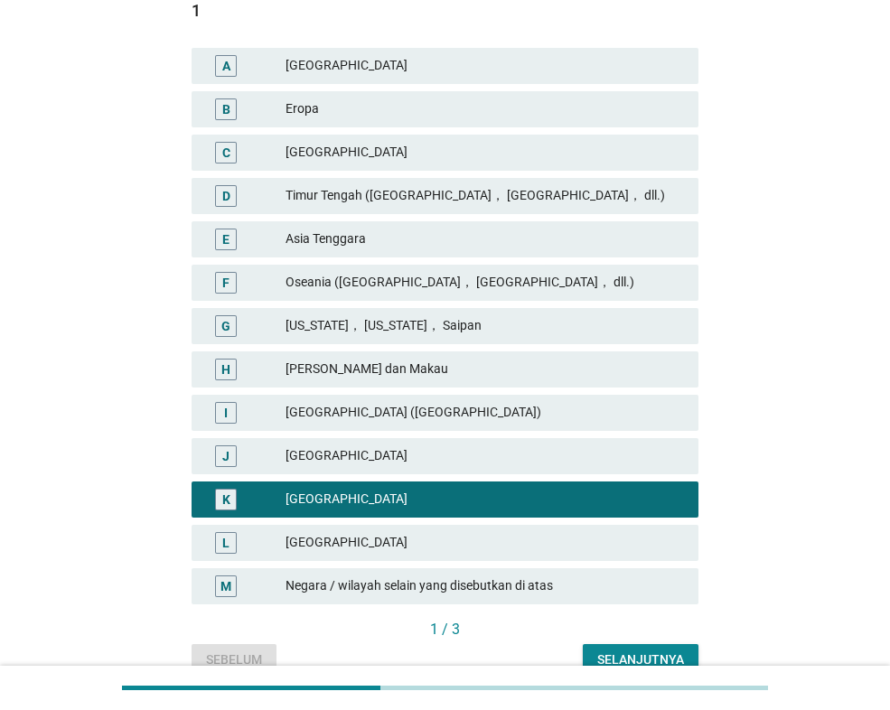 Image resolution: width=890 pixels, height=710 pixels. I want to click on div: B, so click(226, 108).